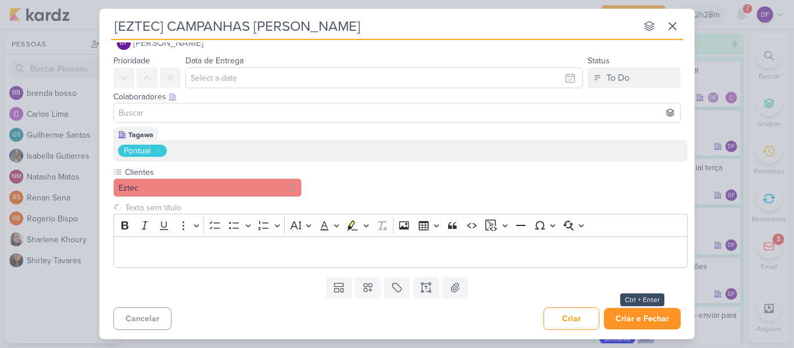  I want to click on div: Pontual, so click(137, 151).